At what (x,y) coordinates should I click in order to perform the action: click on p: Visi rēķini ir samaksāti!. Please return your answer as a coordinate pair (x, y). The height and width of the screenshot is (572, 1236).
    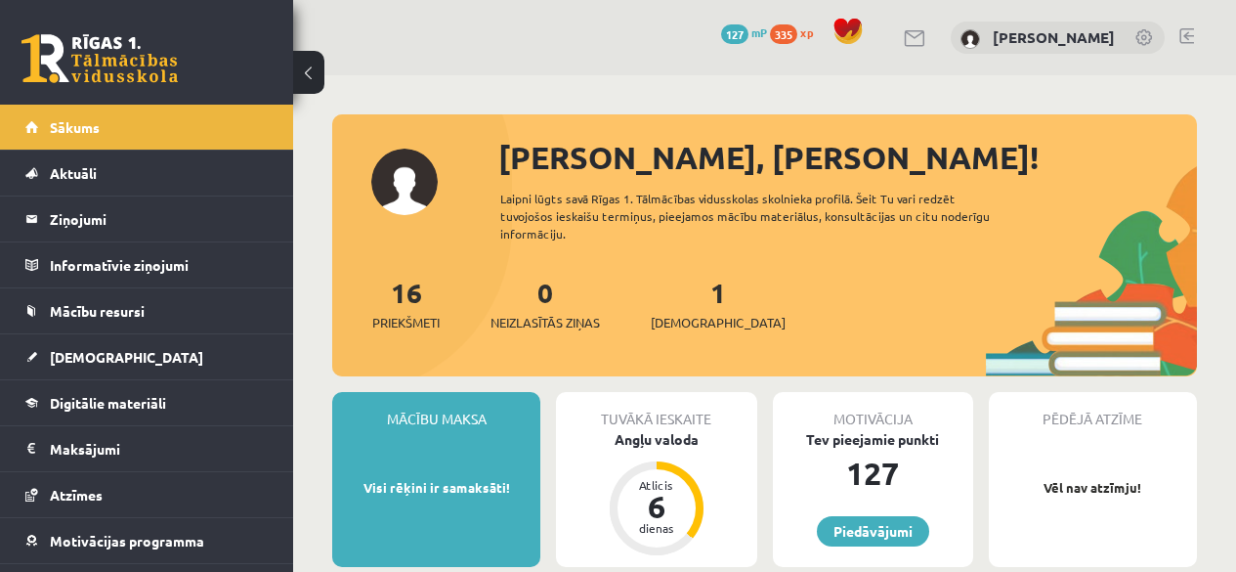
    Looking at the image, I should click on (436, 488).